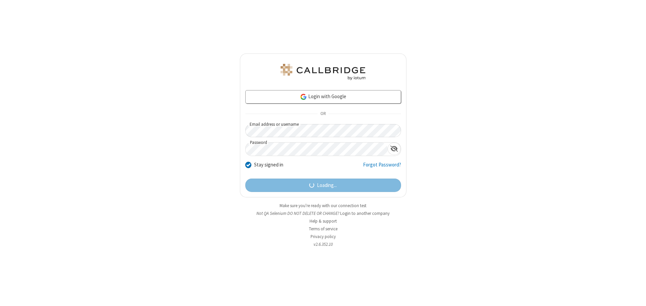 The image size is (646, 306). Describe the element at coordinates (365, 213) in the screenshot. I see `button: Login to another company` at that location.